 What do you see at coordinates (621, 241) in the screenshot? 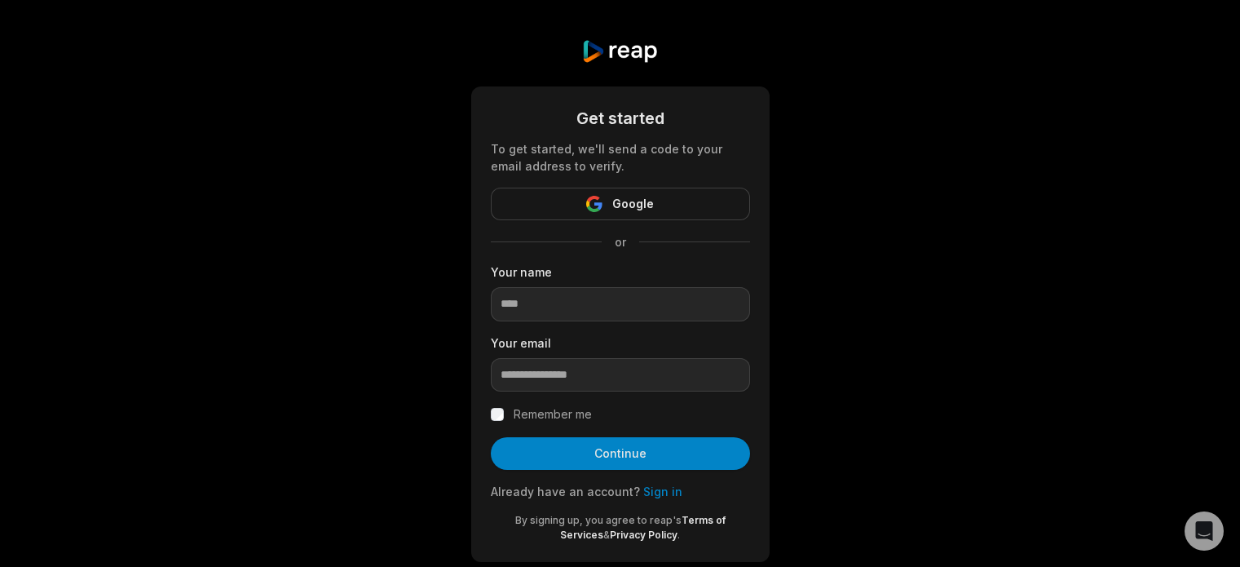
I see `span: or` at bounding box center [621, 241].